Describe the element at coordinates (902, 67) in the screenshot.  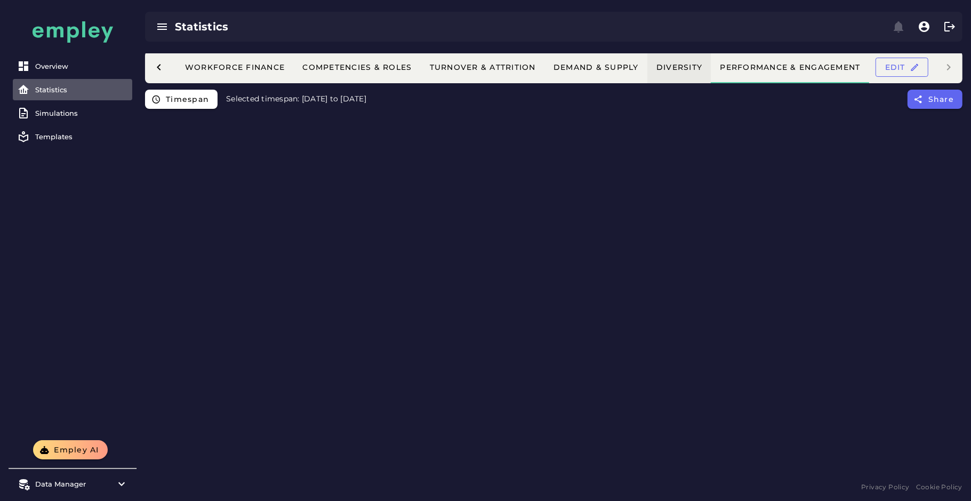
I see `button: Edit` at that location.